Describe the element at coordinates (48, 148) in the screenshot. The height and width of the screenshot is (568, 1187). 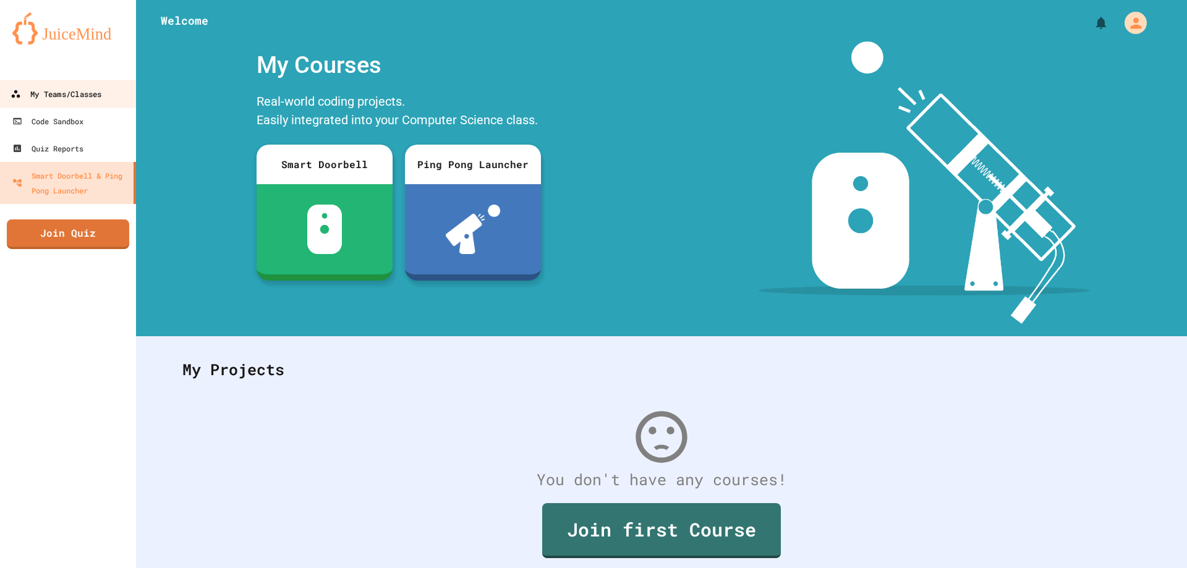
I see `div: Quiz Reports` at that location.